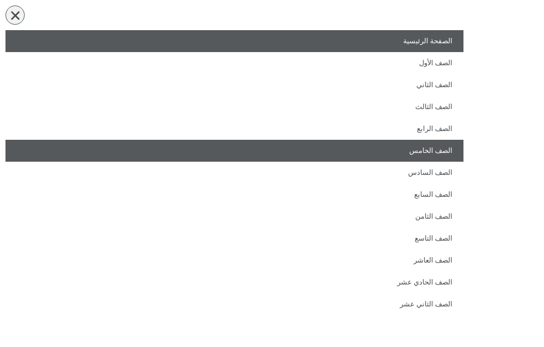 This screenshot has width=544, height=347. What do you see at coordinates (234, 107) in the screenshot?
I see `a: الصف الثالث` at bounding box center [234, 107].